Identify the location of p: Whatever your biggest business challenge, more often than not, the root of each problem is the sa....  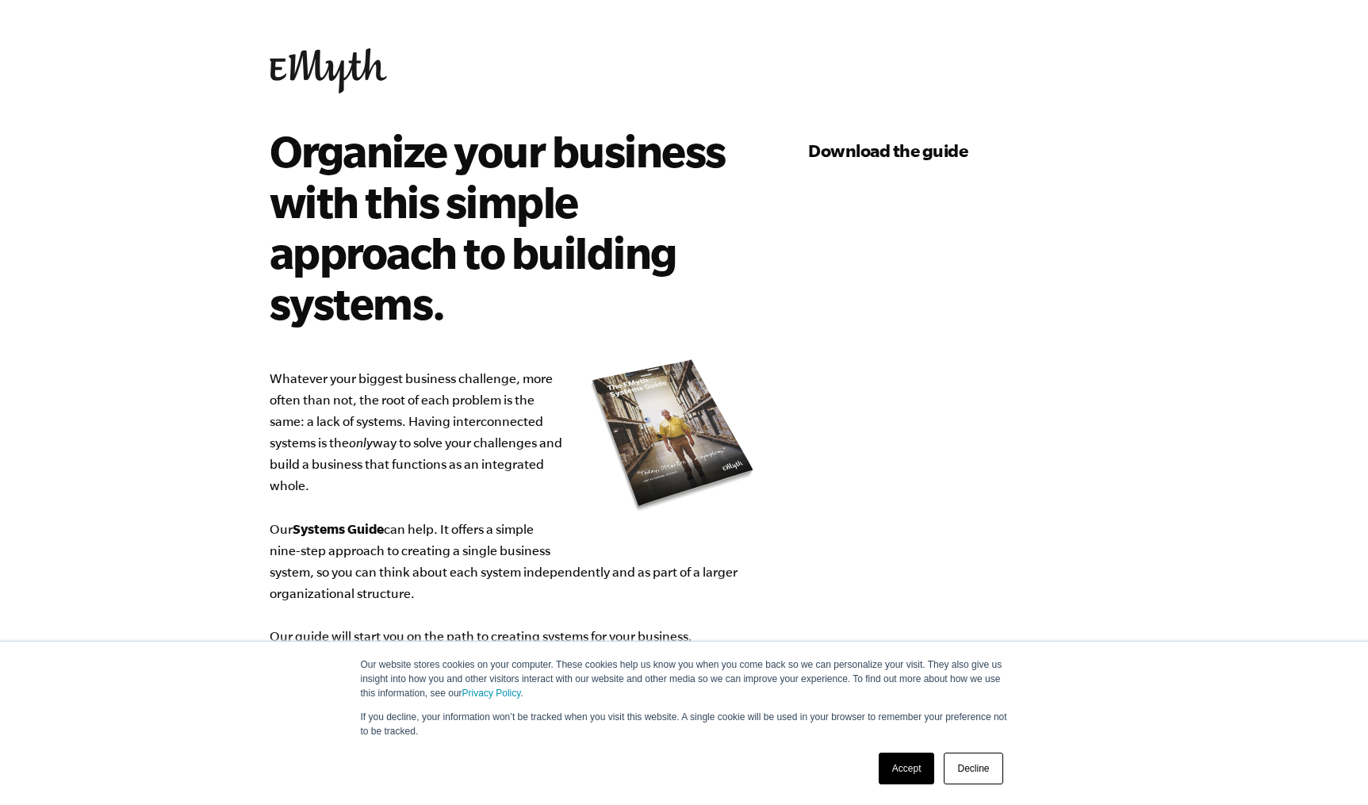
(516, 508).